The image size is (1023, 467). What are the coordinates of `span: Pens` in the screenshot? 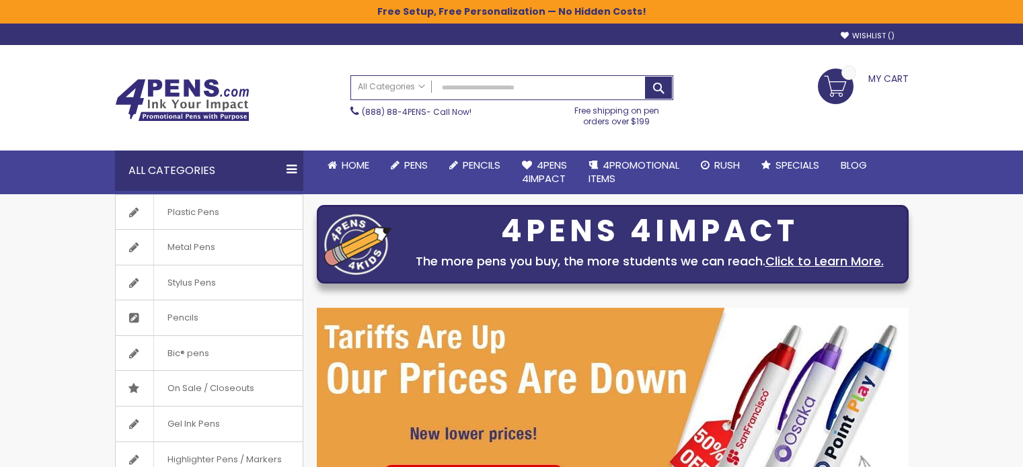 It's located at (416, 165).